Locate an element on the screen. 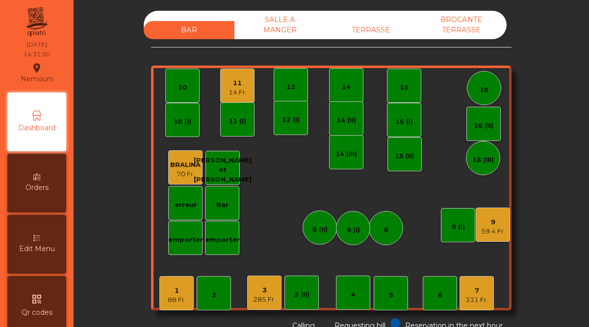 The image size is (589, 327). div: 7 is located at coordinates (477, 291).